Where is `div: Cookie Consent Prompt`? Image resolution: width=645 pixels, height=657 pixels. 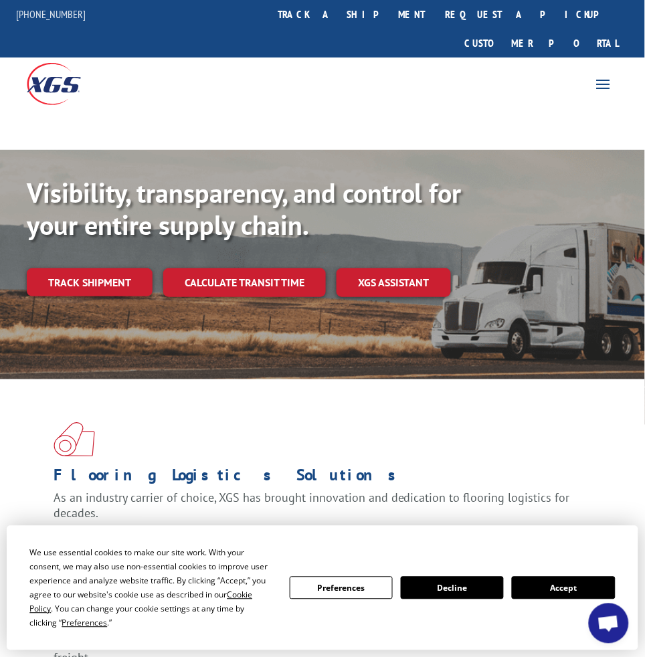 div: Cookie Consent Prompt is located at coordinates (322, 588).